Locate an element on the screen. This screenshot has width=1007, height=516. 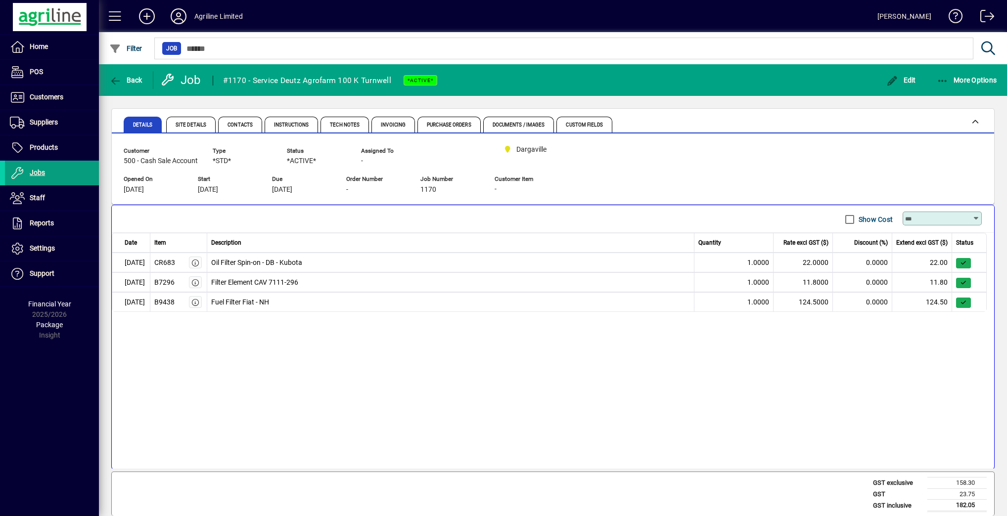
span: Customer Item is located at coordinates (524, 179).